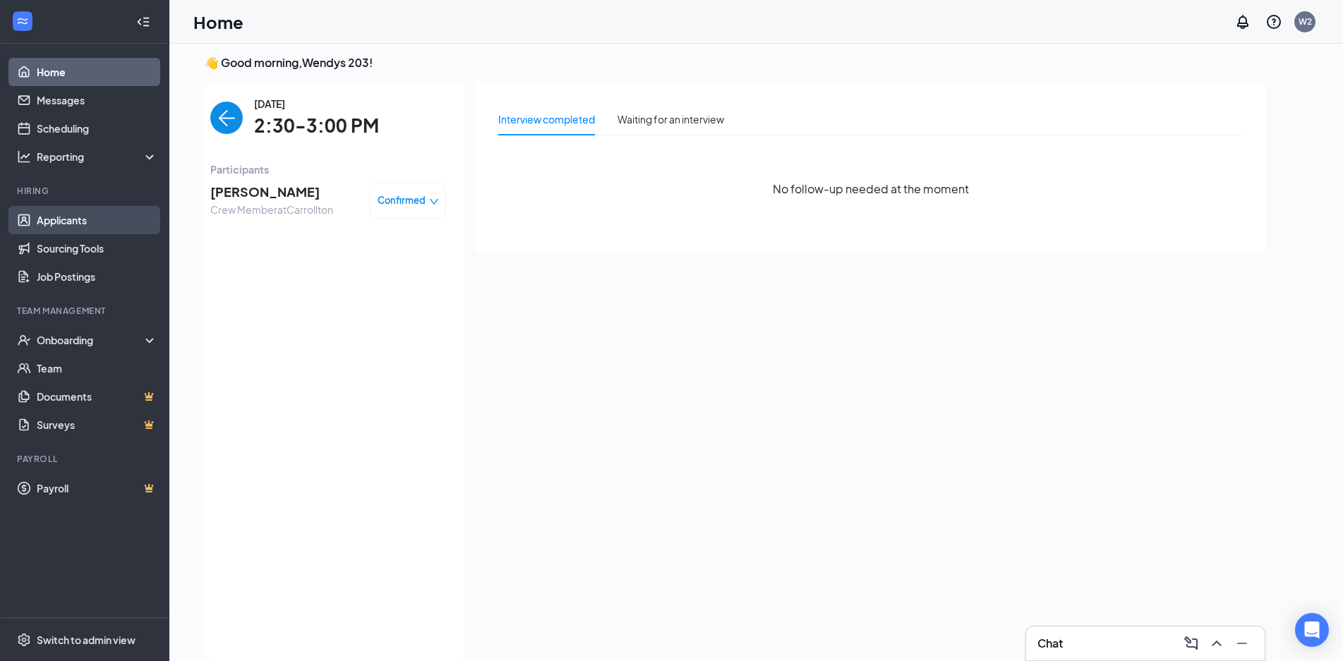 The height and width of the screenshot is (661, 1343). Describe the element at coordinates (97, 157) in the screenshot. I see `div: Reporting` at that location.